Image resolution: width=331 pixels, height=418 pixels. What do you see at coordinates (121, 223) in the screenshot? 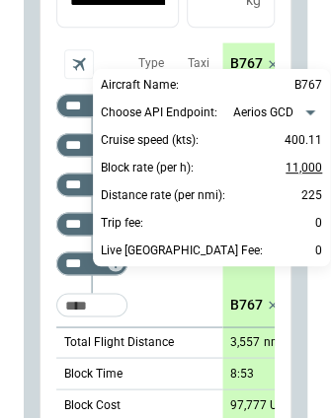
I see `p: Trip fee:` at bounding box center [121, 223].